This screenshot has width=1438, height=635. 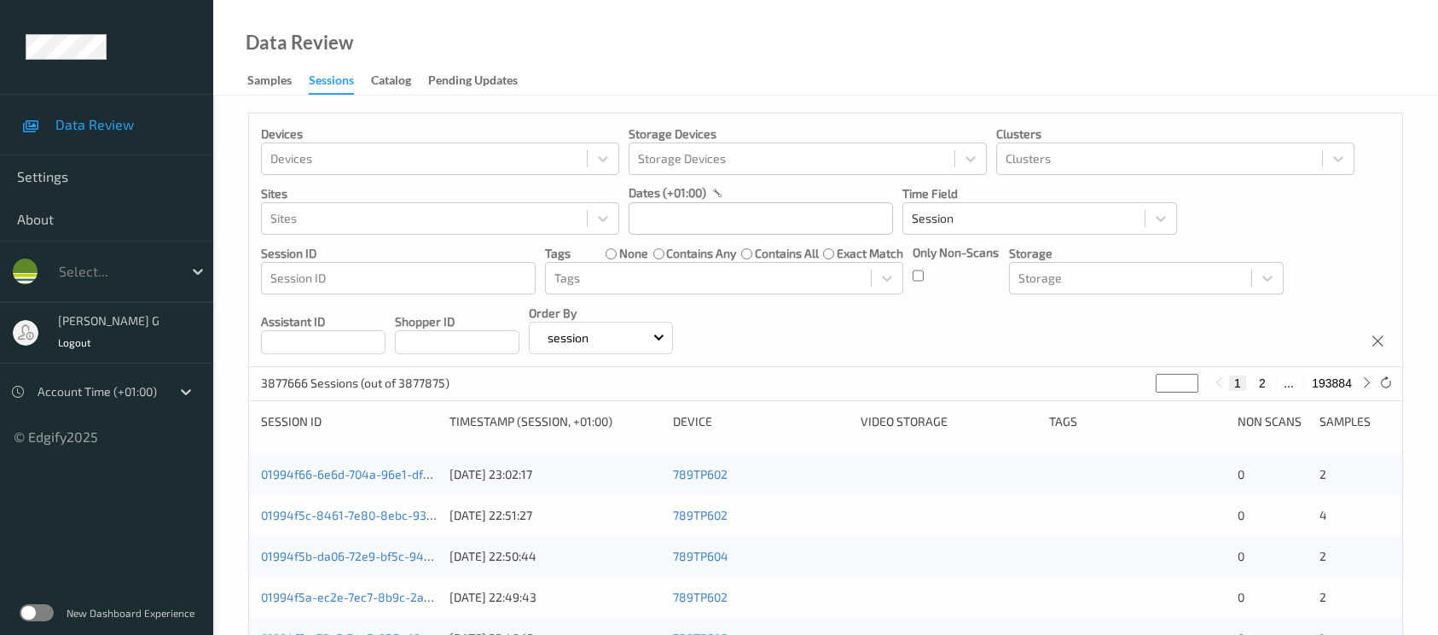 What do you see at coordinates (1175, 134) in the screenshot?
I see `p: Clusters` at bounding box center [1175, 134].